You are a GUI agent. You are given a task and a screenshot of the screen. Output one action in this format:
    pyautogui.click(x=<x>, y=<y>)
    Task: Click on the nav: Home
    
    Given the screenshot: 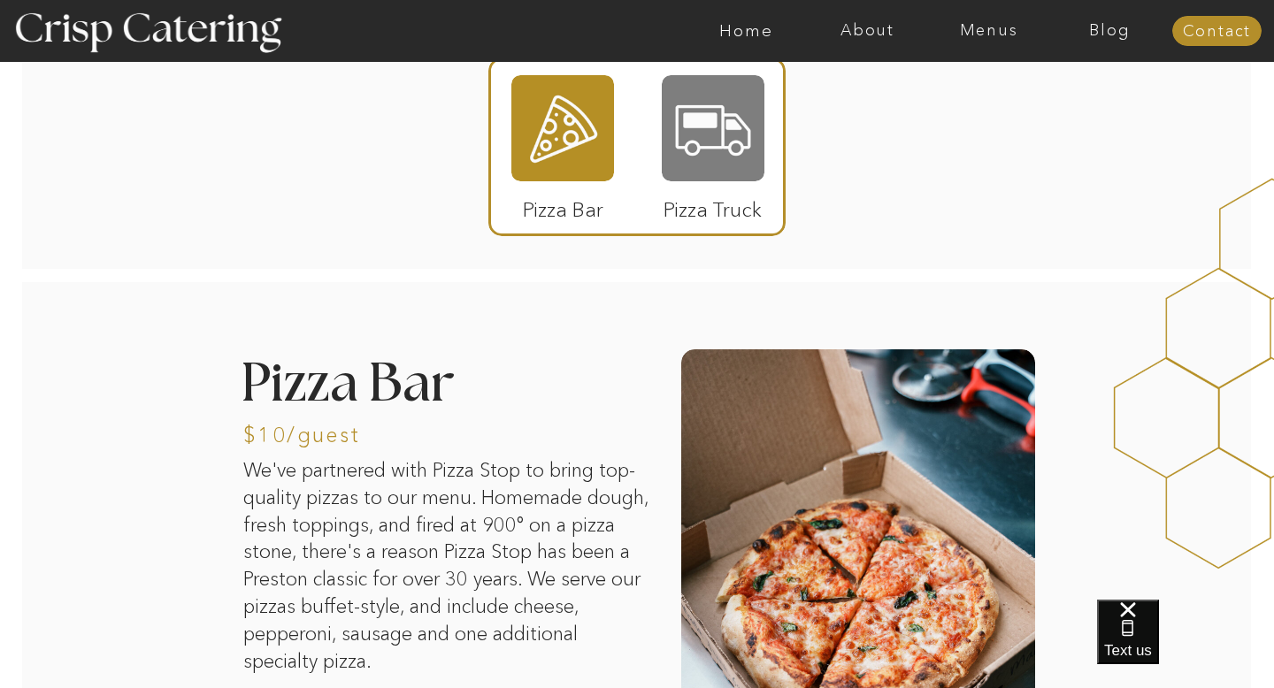 What is the action you would take?
    pyautogui.click(x=746, y=31)
    